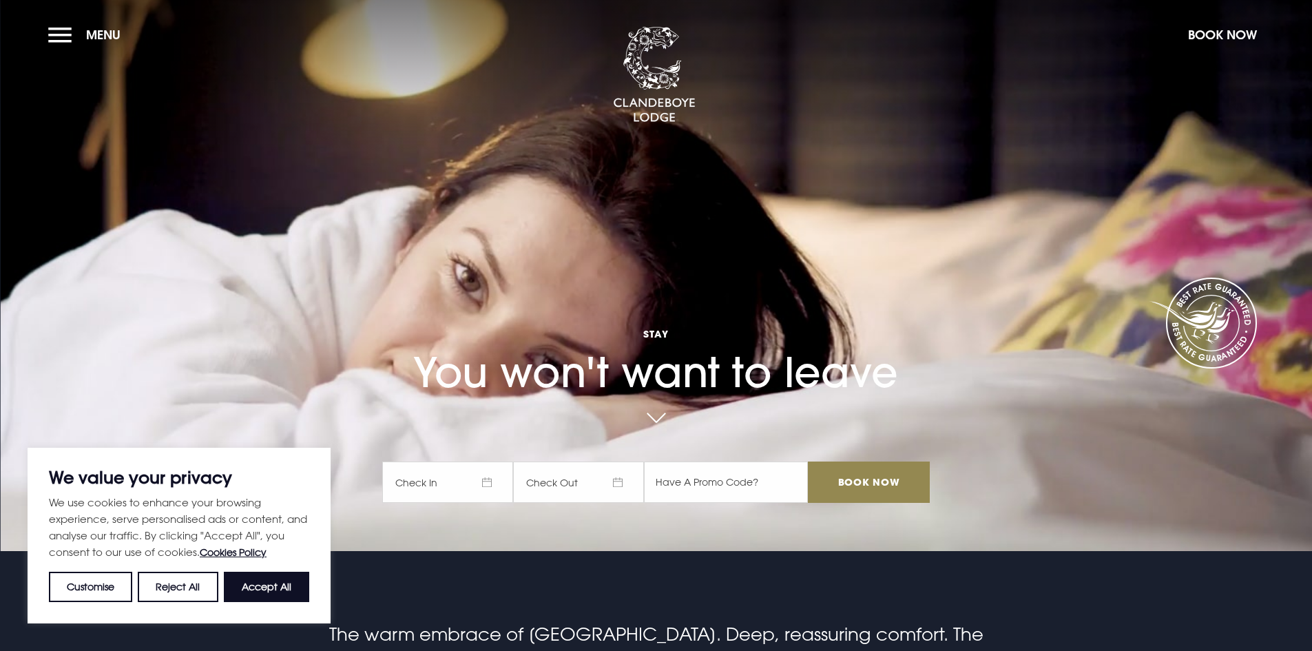  I want to click on span: Stay, so click(656, 333).